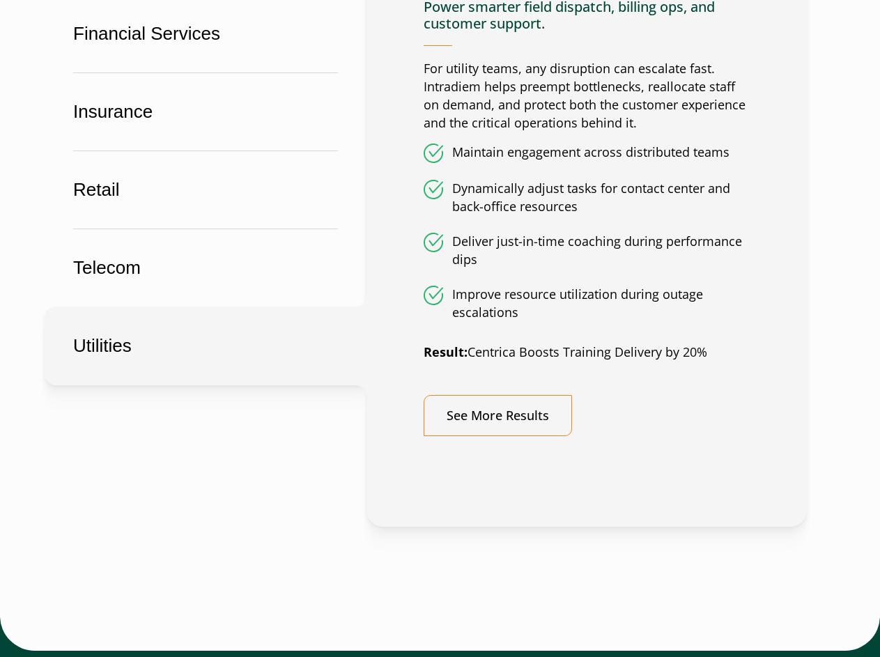  What do you see at coordinates (206, 268) in the screenshot?
I see `button: Telecom` at bounding box center [206, 268].